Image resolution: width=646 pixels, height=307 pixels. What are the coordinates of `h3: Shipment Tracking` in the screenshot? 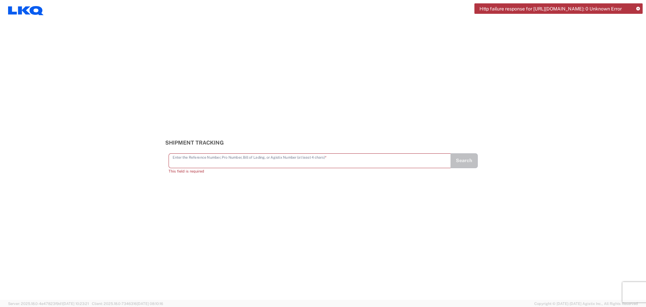 It's located at (323, 142).